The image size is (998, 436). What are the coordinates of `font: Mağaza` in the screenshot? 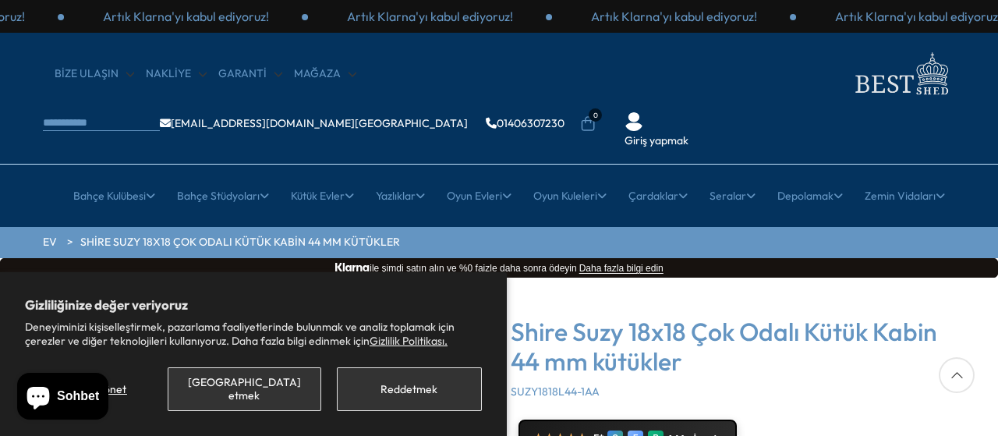 It's located at (317, 73).